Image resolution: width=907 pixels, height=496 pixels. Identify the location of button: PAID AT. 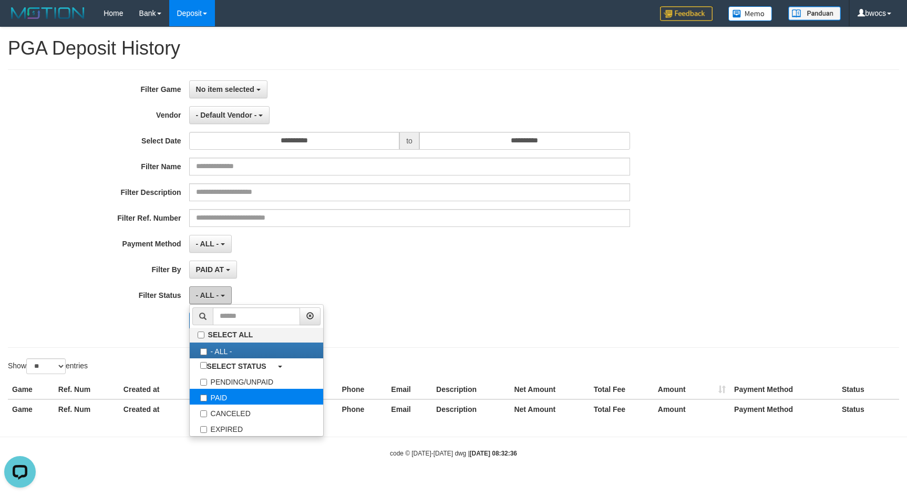
(213, 269).